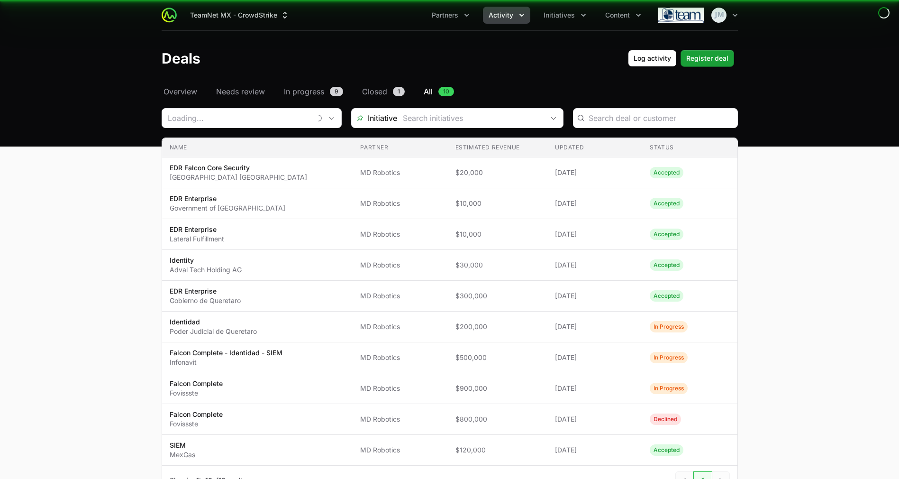  I want to click on th: Partner, so click(400, 147).